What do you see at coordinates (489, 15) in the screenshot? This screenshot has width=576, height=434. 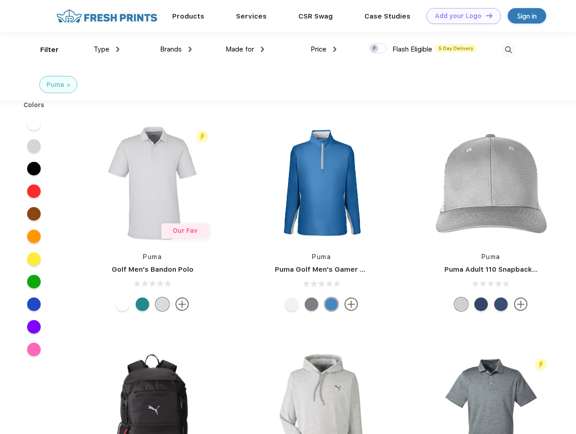 I see `img: DT` at bounding box center [489, 15].